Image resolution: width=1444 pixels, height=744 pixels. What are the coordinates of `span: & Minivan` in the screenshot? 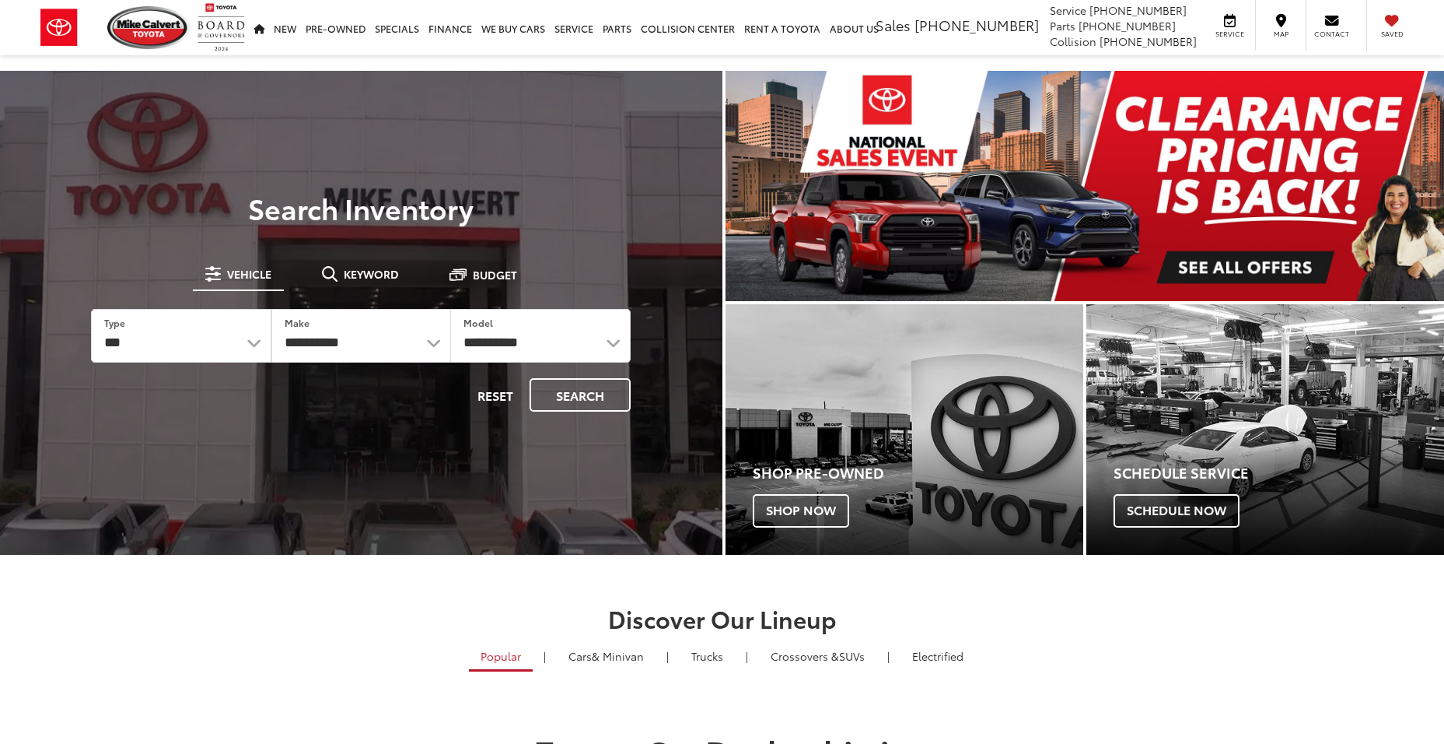 It's located at (618, 656).